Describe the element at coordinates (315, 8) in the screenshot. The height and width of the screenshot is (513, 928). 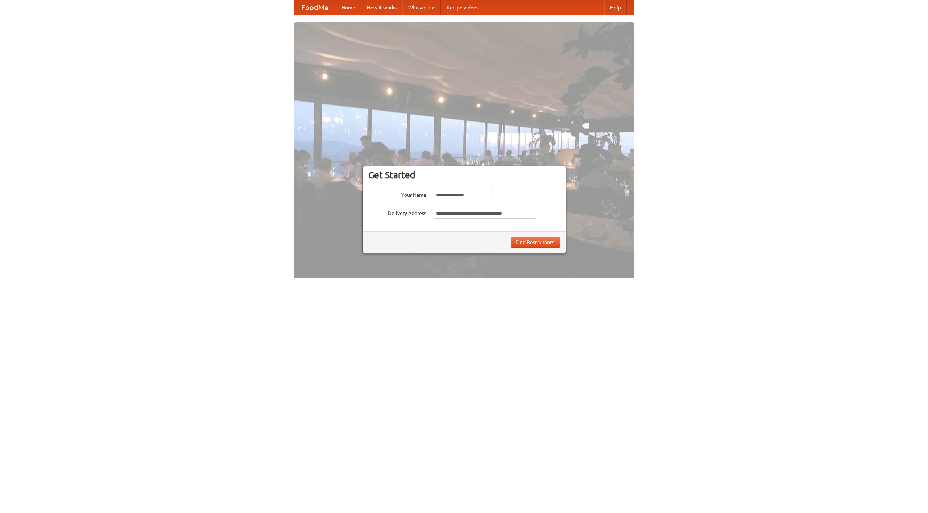
I see `a: FoodMe` at that location.